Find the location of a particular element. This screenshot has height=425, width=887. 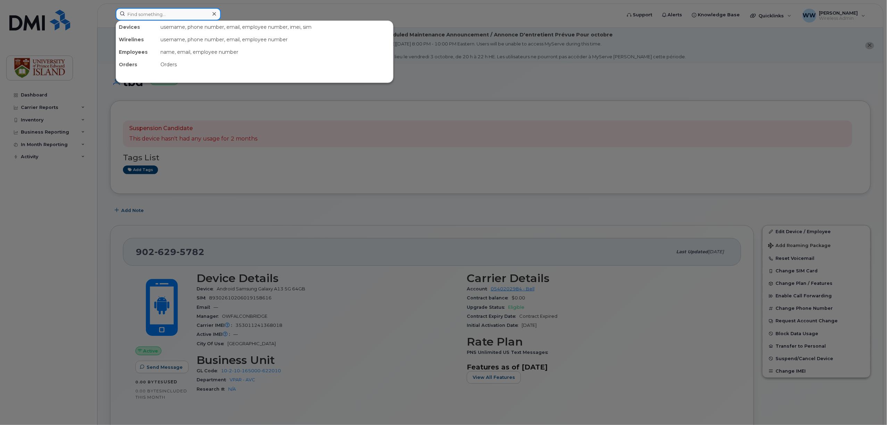

div: Employees is located at coordinates (137, 52).